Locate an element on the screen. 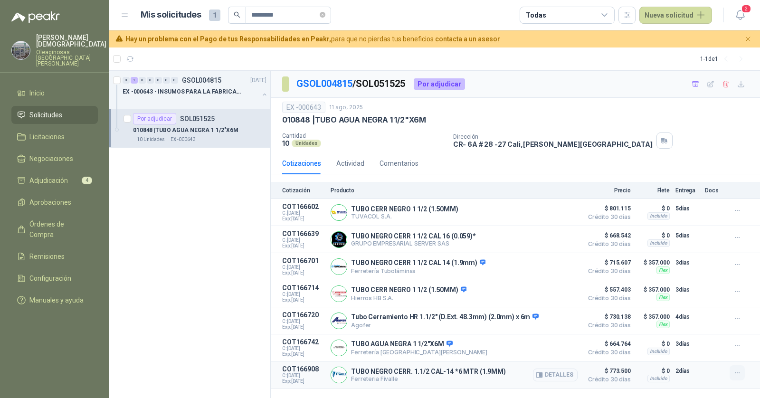 Image resolution: width=760 pixels, height=398 pixels. b: Hay un problema con el Pago de tus Responsabilidades en Peakr, is located at coordinates (228, 39).